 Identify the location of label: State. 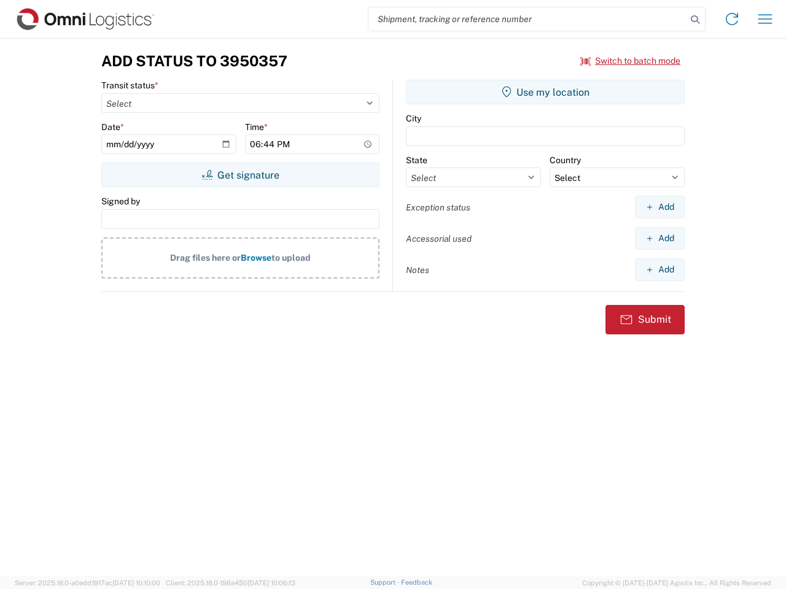
(416, 160).